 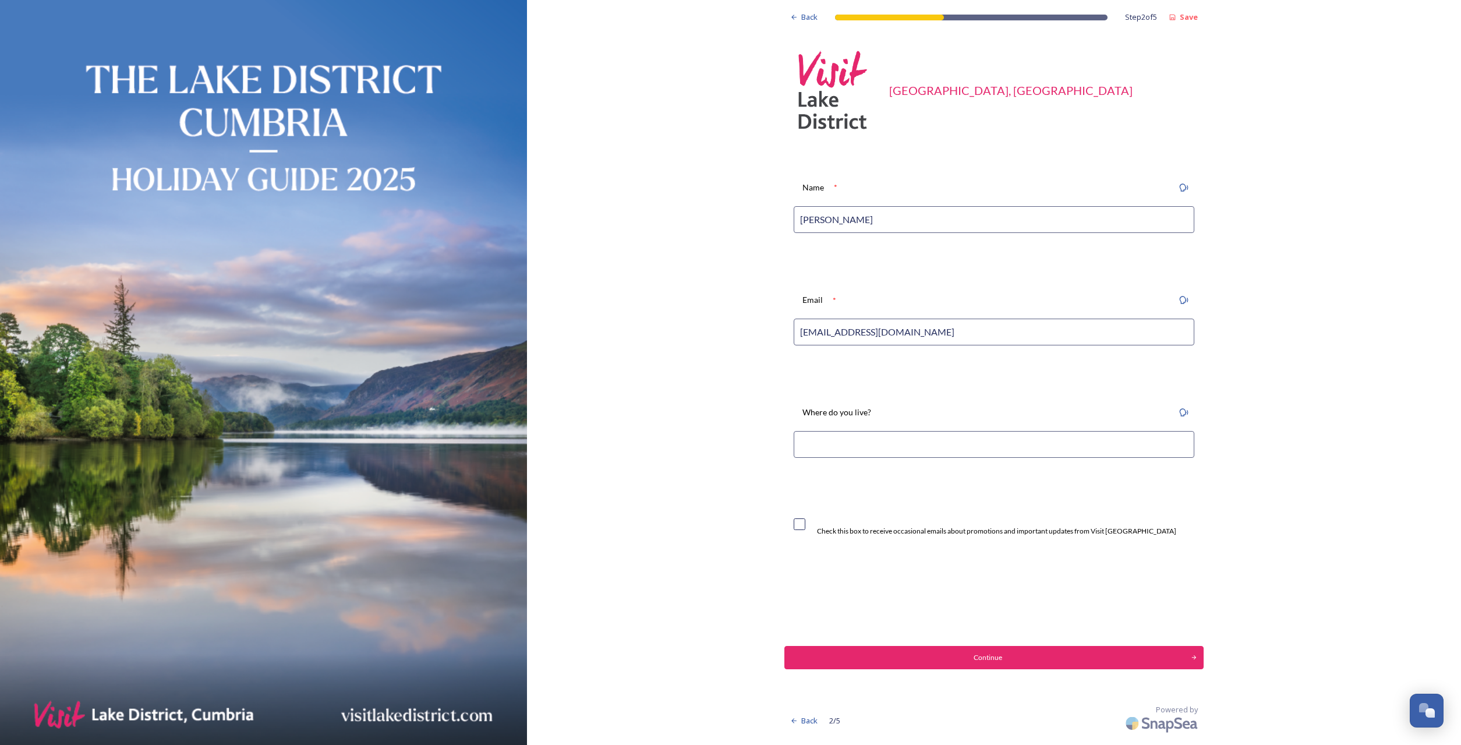 What do you see at coordinates (1188, 17) in the screenshot?
I see `strong: Save` at bounding box center [1188, 17].